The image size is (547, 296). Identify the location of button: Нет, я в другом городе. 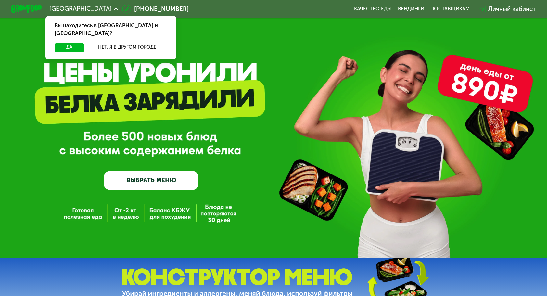
(127, 48).